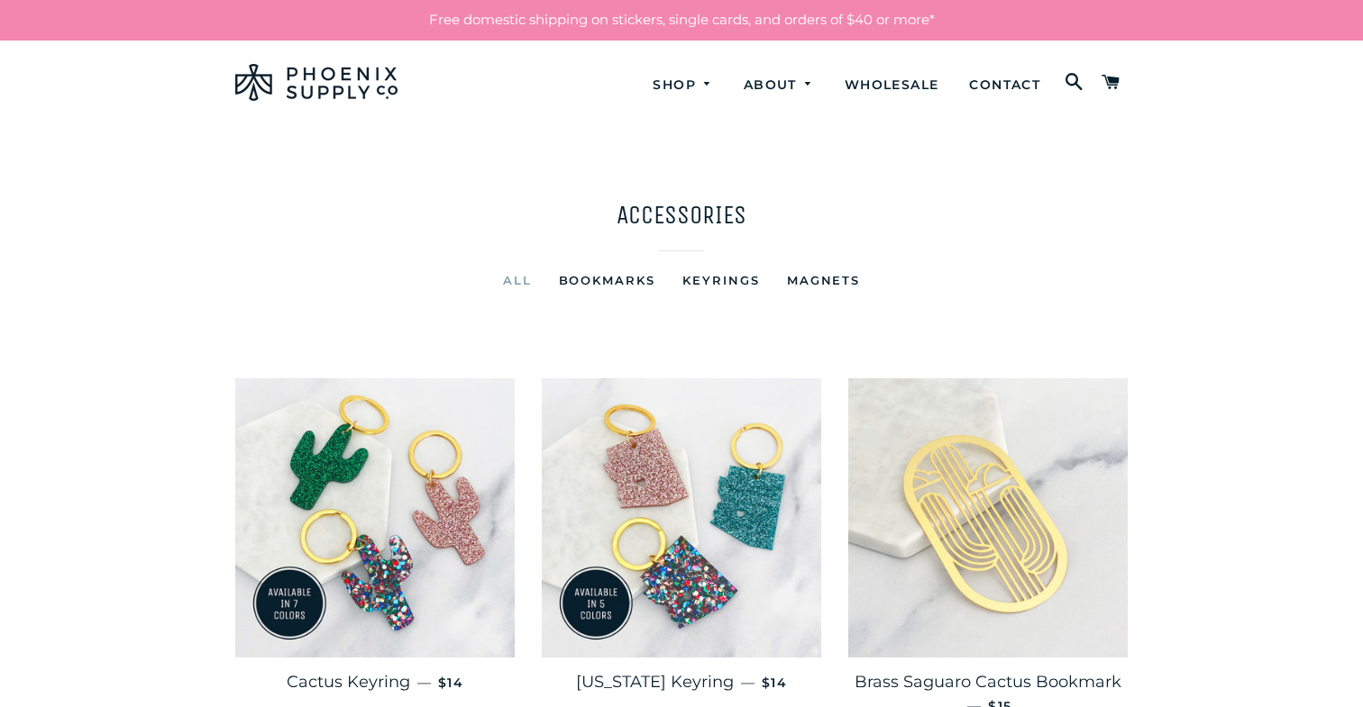 This screenshot has width=1363, height=707. I want to click on a: Bookmarks, so click(607, 280).